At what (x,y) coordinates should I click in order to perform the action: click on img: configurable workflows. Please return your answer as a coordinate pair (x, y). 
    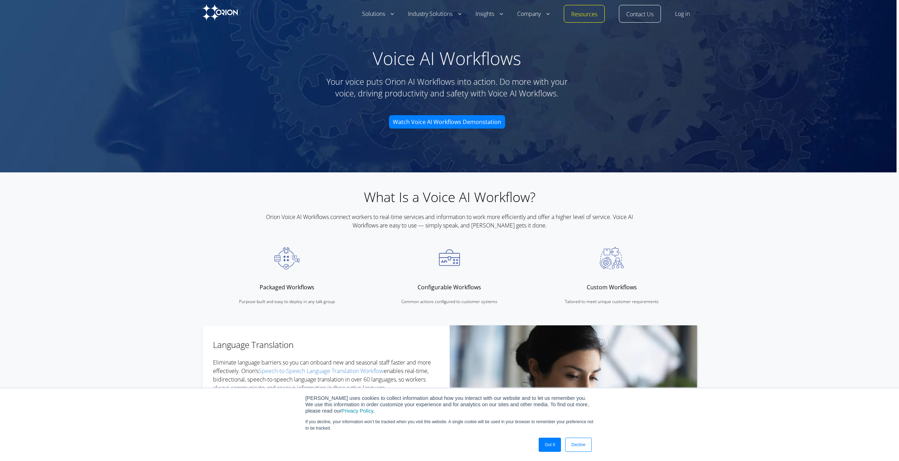
    Looking at the image, I should click on (449, 258).